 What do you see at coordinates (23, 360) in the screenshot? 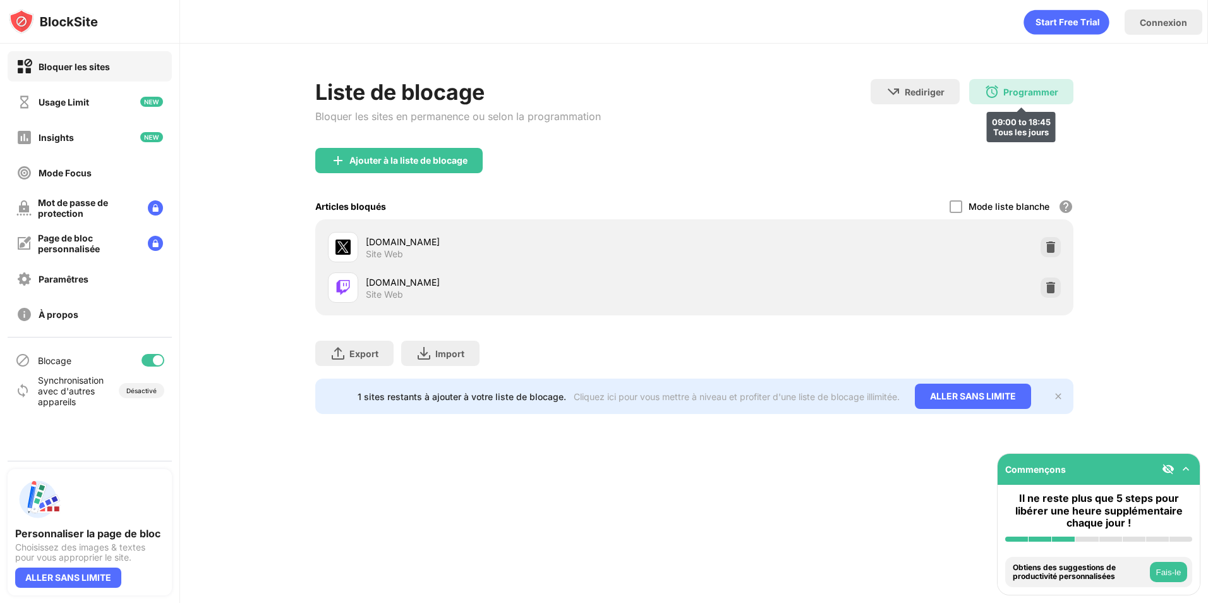
I see `img: blocking-icon.svg` at bounding box center [23, 360].